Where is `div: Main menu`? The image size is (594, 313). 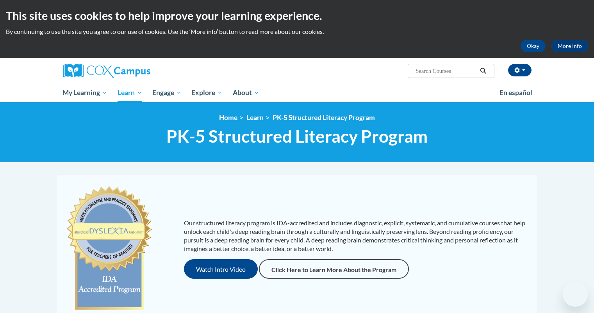 div: Main menu is located at coordinates (297, 93).